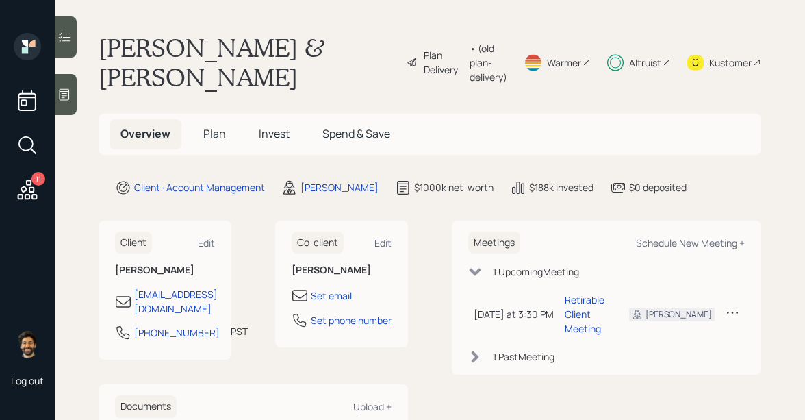 Image resolution: width=805 pixels, height=420 pixels. I want to click on div: Schedule New Meeting +, so click(690, 242).